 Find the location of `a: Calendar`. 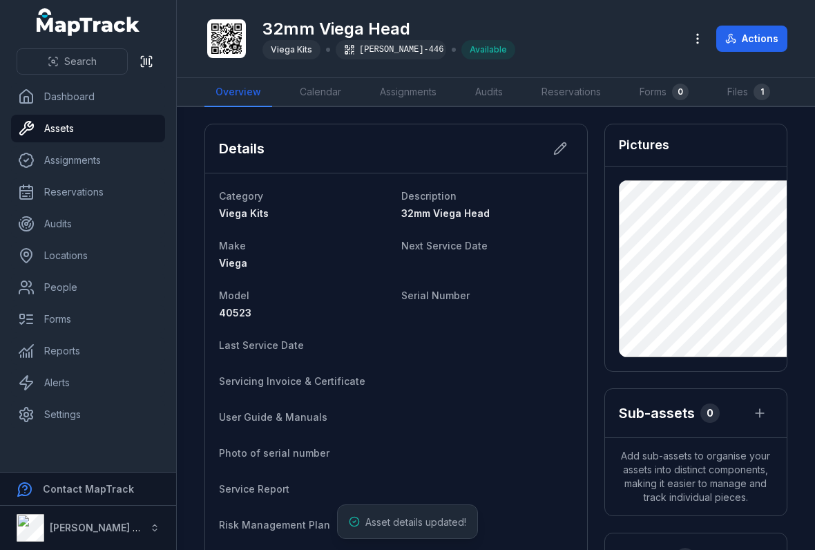

a: Calendar is located at coordinates (321, 93).